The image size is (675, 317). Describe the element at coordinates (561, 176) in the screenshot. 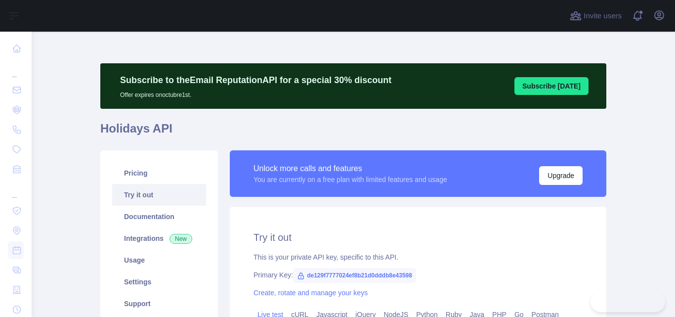

I see `button: Upgrade` at that location.